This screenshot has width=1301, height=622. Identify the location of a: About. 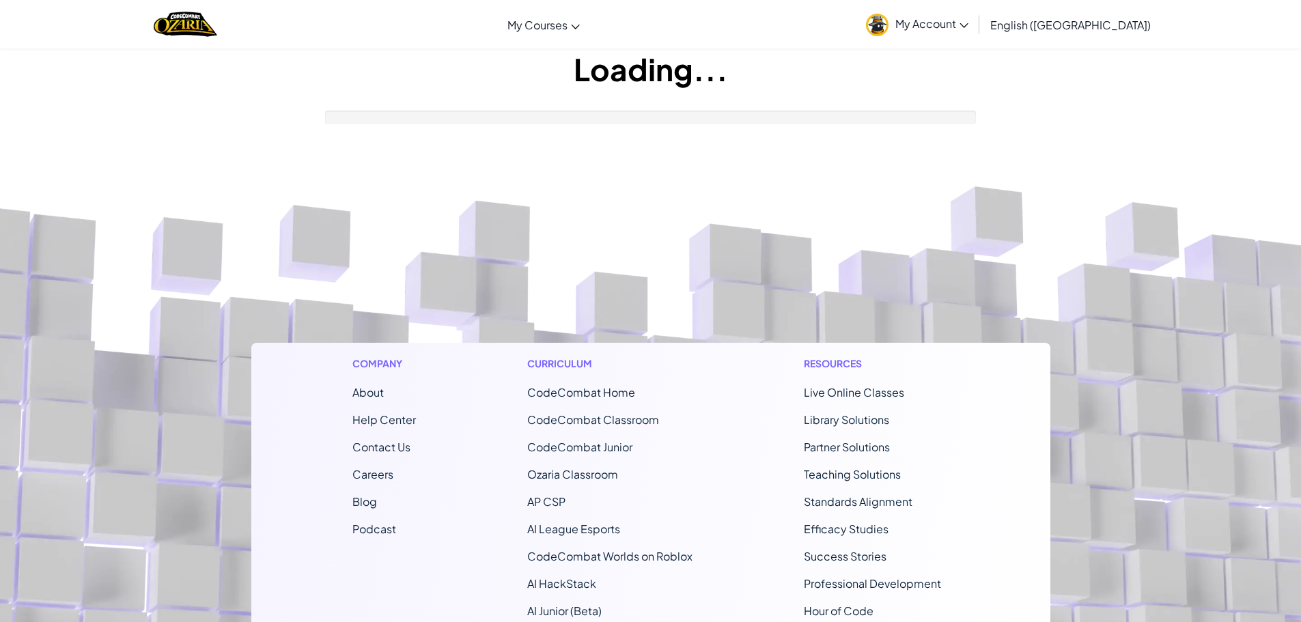
(368, 392).